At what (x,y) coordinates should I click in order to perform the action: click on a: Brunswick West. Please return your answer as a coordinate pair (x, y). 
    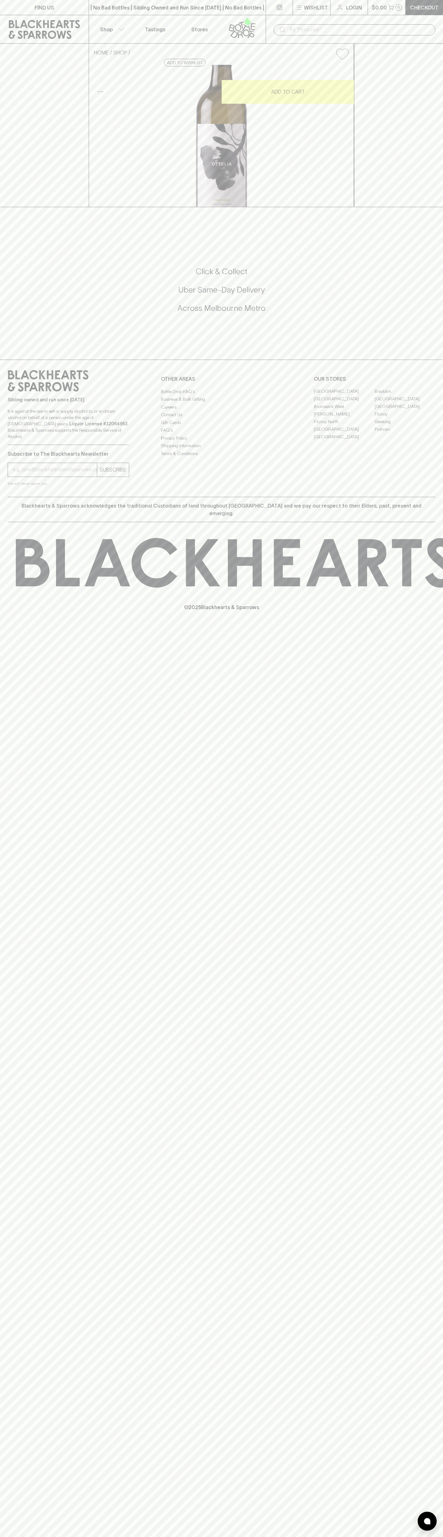
    Looking at the image, I should click on (344, 407).